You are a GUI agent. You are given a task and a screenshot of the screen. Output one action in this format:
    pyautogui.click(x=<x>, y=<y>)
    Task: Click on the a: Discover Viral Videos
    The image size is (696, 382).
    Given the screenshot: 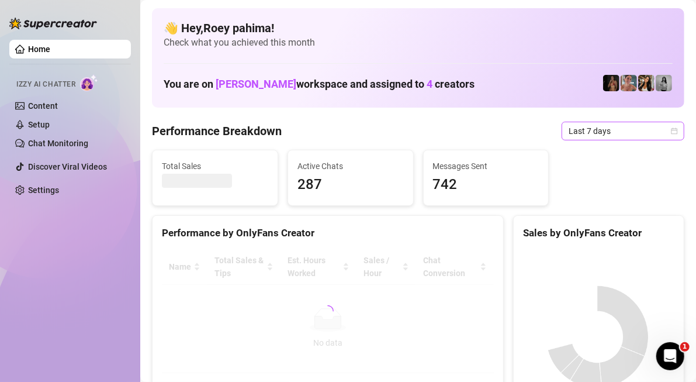 What is the action you would take?
    pyautogui.click(x=67, y=167)
    